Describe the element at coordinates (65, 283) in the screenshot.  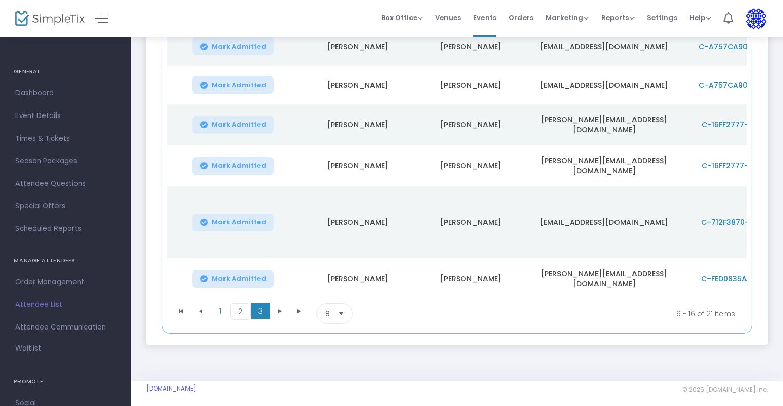
I see `span: Order Management` at that location.